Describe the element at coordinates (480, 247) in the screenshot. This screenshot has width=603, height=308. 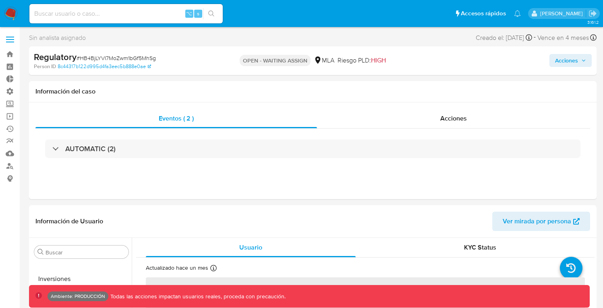
I see `span: KYC Status` at that location.